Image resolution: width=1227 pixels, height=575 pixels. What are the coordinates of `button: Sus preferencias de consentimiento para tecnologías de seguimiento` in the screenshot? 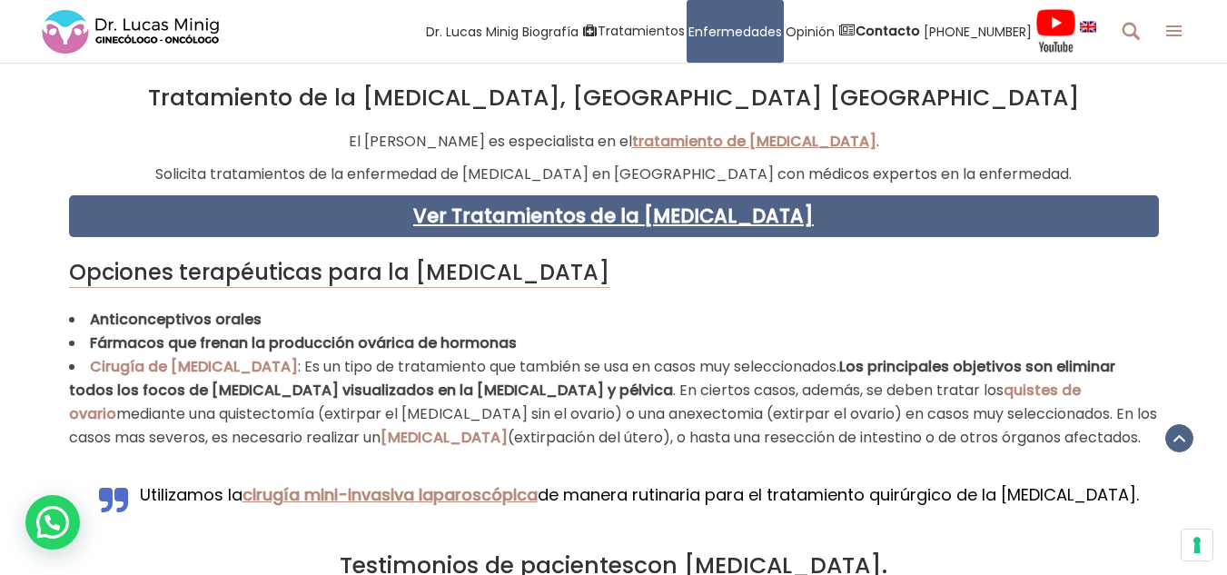 It's located at (1197, 545).